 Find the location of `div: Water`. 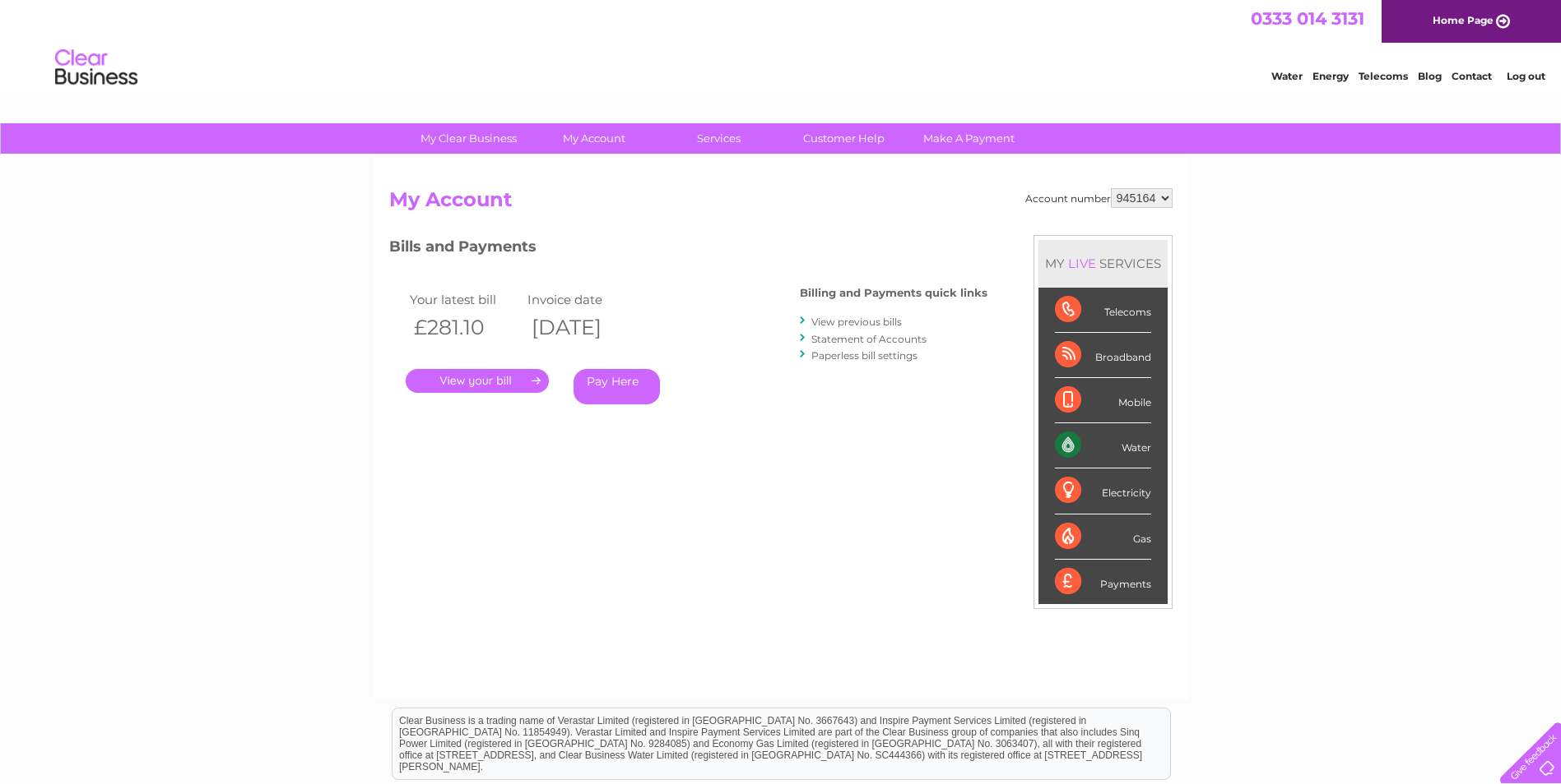

div: Water is located at coordinates (1102, 445).